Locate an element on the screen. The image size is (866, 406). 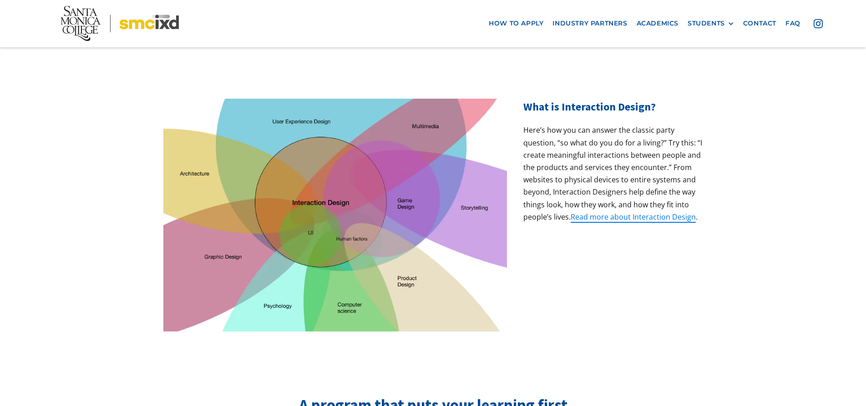
a: faq is located at coordinates (792, 24).